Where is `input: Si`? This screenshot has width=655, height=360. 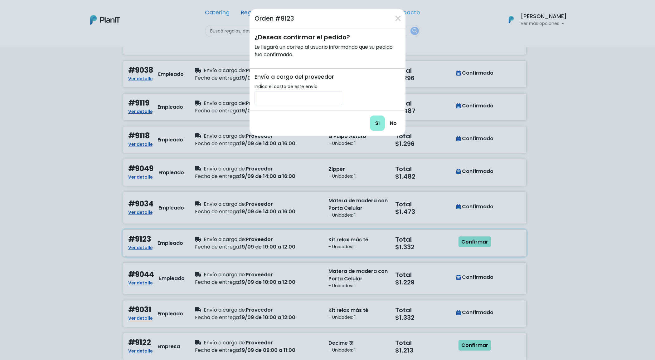
input: Si is located at coordinates (377, 123).